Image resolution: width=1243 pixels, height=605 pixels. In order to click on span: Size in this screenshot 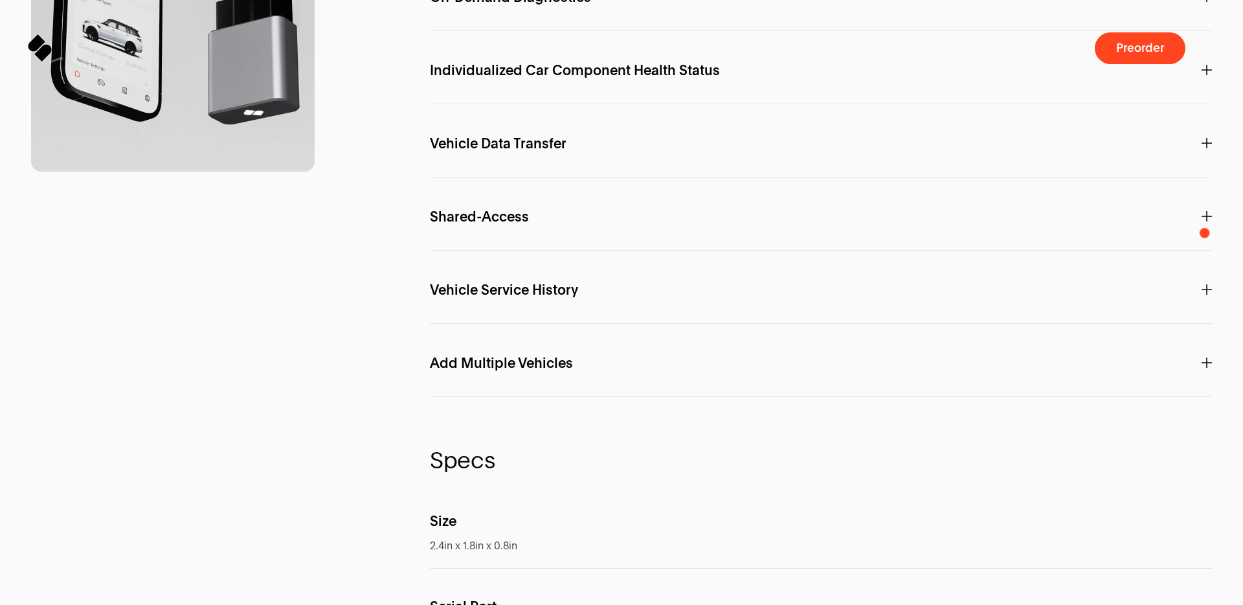, I will do `click(443, 521)`.